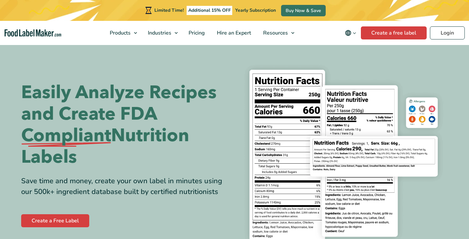  What do you see at coordinates (125, 125) in the screenshot?
I see `h1: Easily Analyze Recipes and Create FDA Nutrition Labels` at bounding box center [125, 125].